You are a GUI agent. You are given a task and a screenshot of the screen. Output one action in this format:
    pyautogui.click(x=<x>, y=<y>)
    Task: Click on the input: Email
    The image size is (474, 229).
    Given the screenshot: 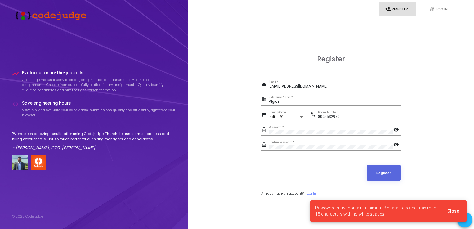 What is the action you would take?
    pyautogui.click(x=335, y=87)
    